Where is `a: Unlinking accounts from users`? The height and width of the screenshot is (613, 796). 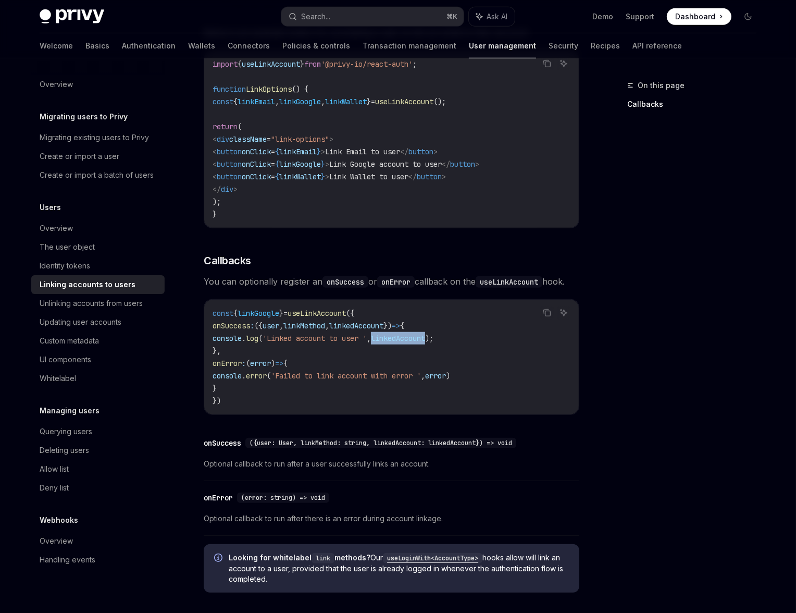 a: Unlinking accounts from users is located at coordinates (98, 303).